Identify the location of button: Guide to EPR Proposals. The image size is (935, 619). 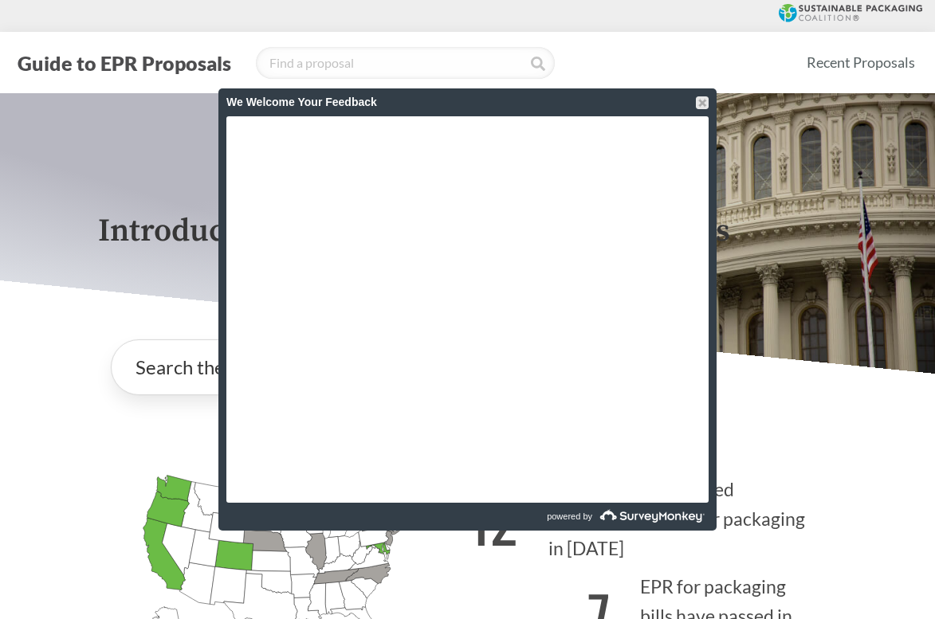
(124, 63).